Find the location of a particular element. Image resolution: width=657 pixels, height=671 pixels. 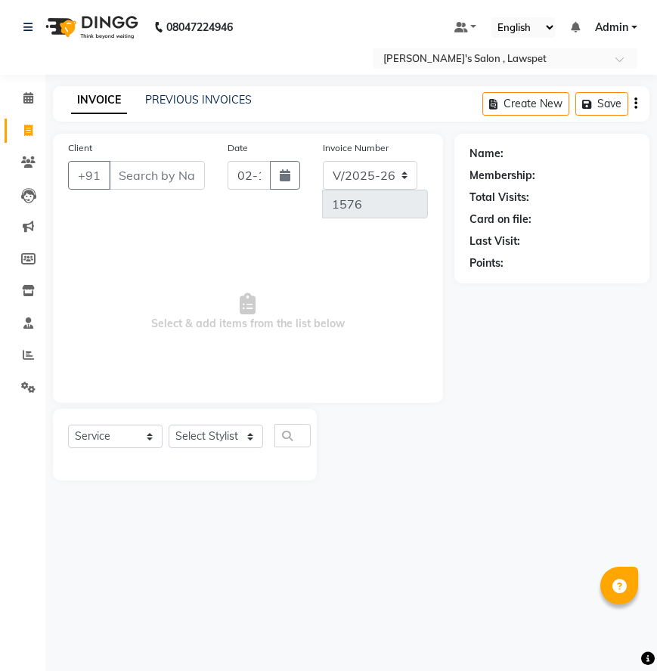

span: Admin is located at coordinates (612, 27).